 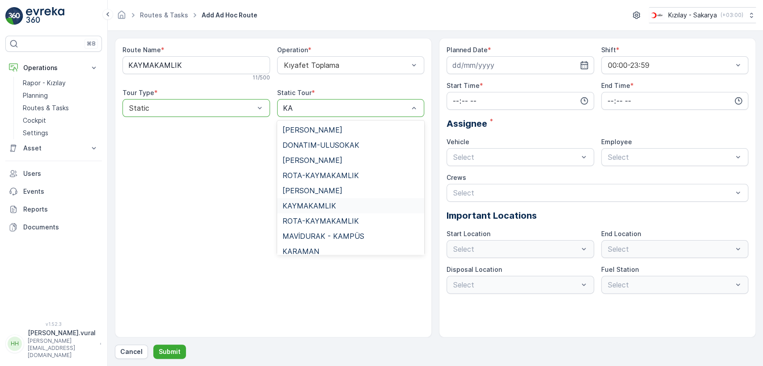 What do you see at coordinates (474, 269) in the screenshot?
I see `label: Disposal Location` at bounding box center [474, 269].